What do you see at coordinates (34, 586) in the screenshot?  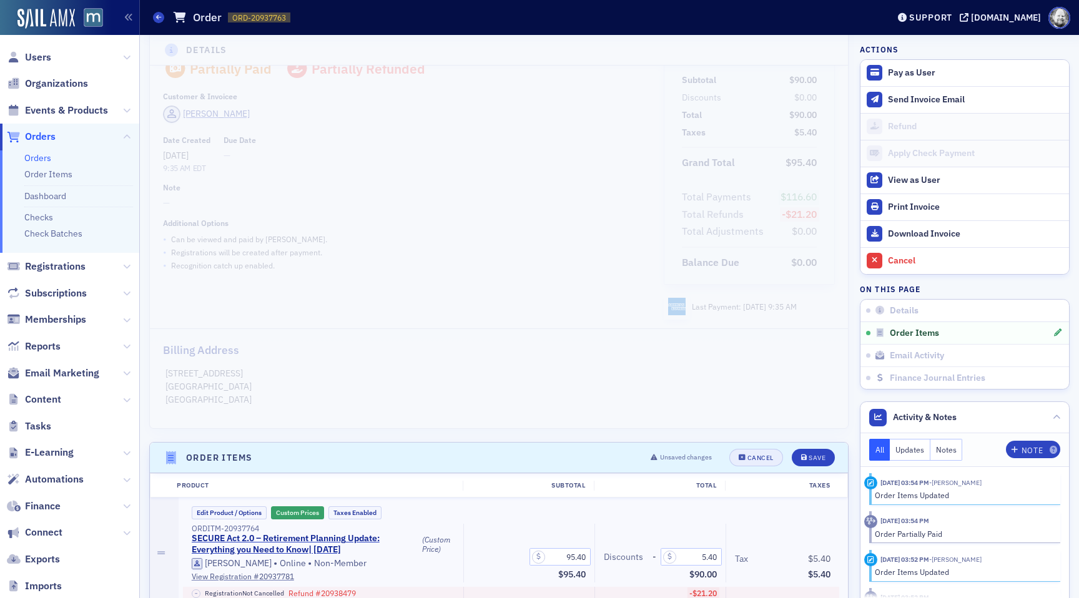 I see `a: Imports` at bounding box center [34, 586].